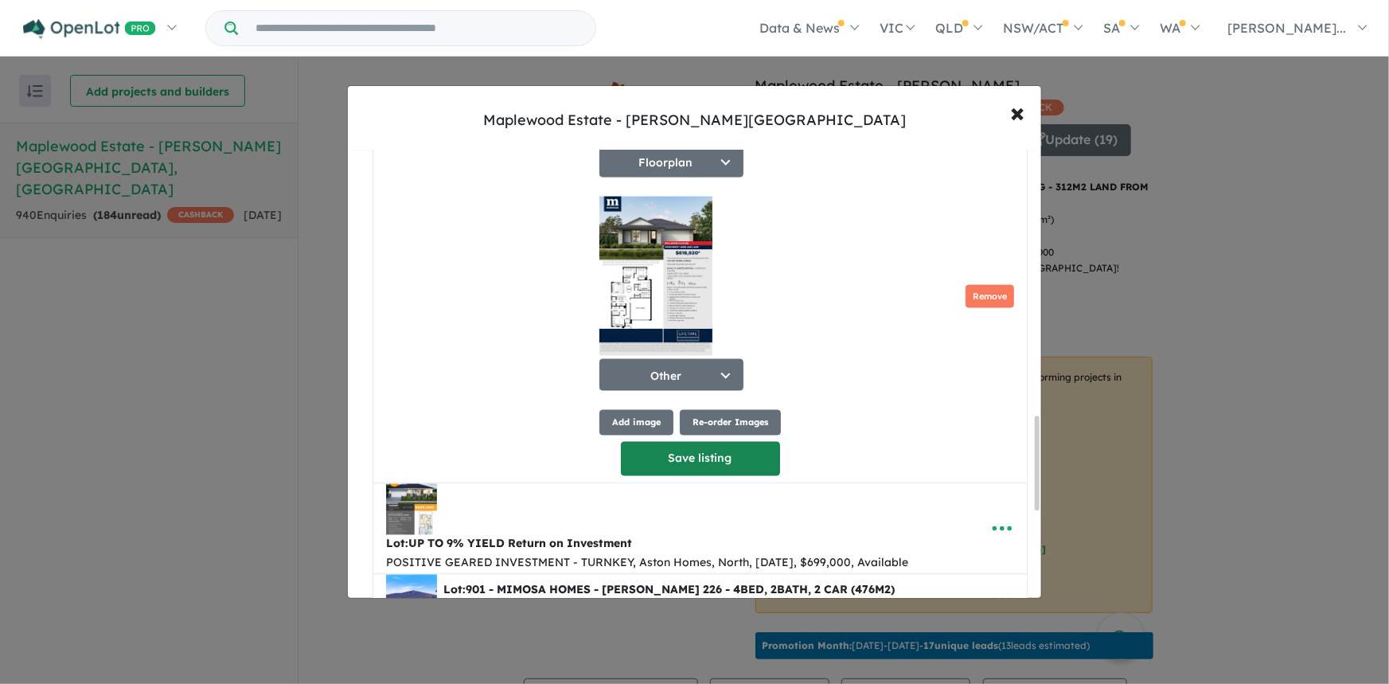 This screenshot has width=1389, height=684. Describe the element at coordinates (700, 458) in the screenshot. I see `button: Save listing` at that location.